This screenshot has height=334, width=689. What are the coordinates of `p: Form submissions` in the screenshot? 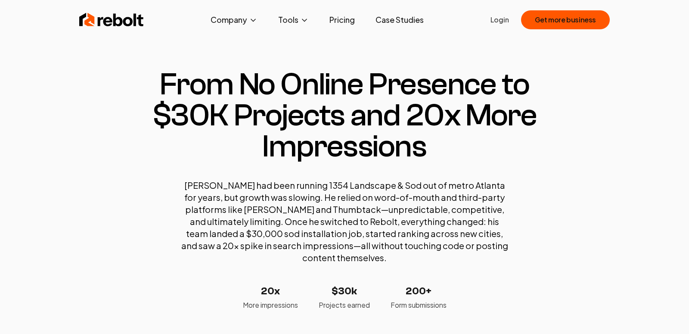 It's located at (418, 305).